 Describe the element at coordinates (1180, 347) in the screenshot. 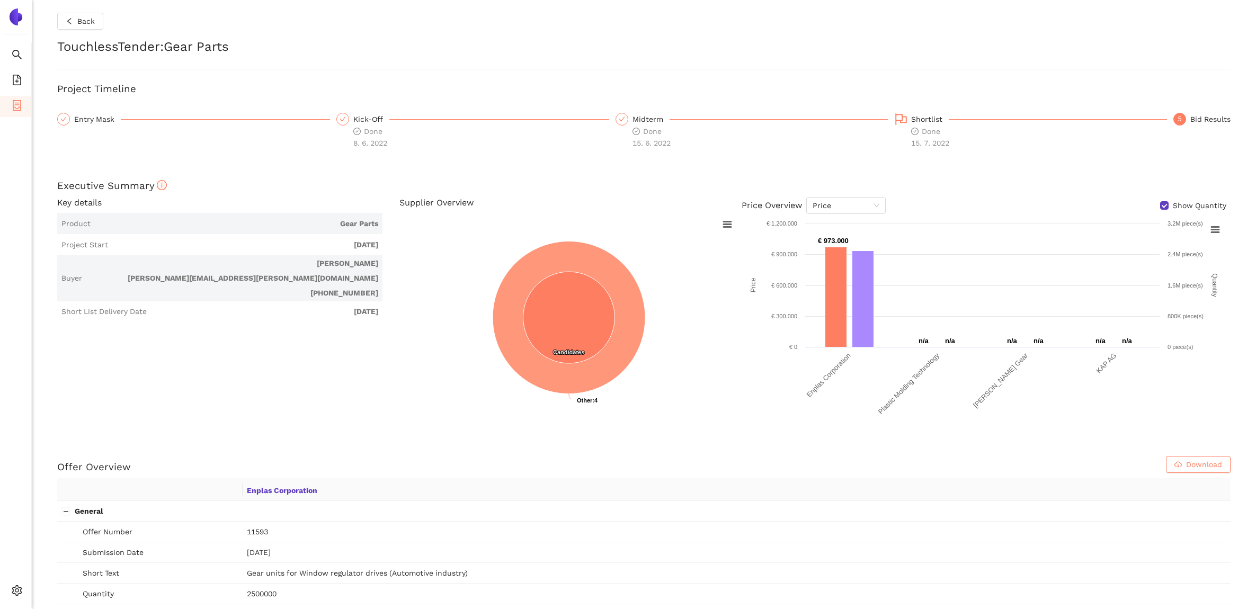

I see `text: 0 piece(s)` at that location.